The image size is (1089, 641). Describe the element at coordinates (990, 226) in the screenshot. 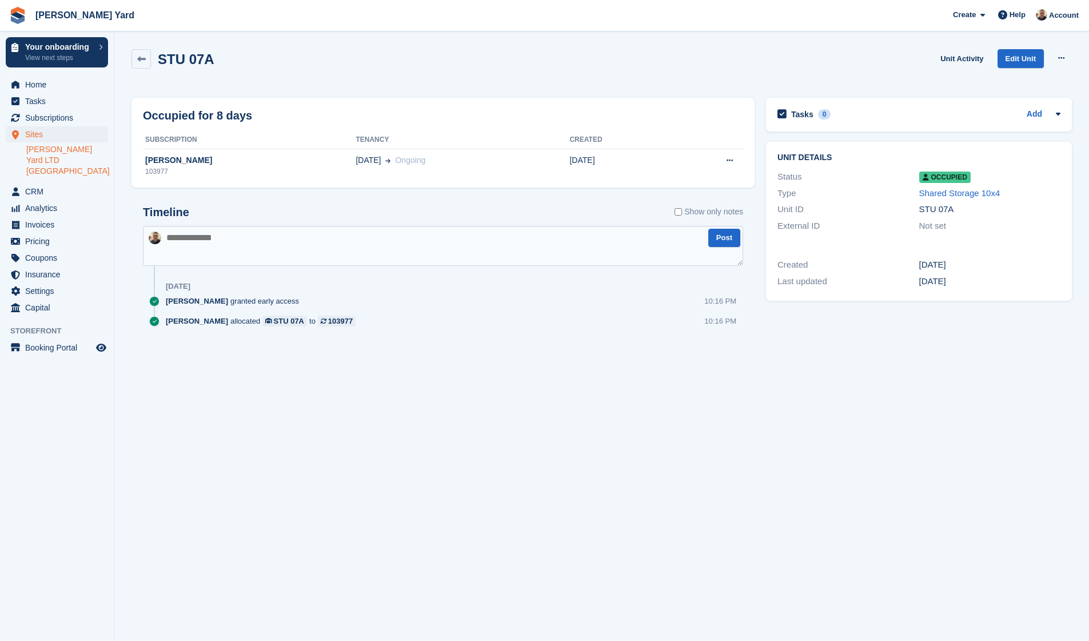

I see `div: Not set` at that location.